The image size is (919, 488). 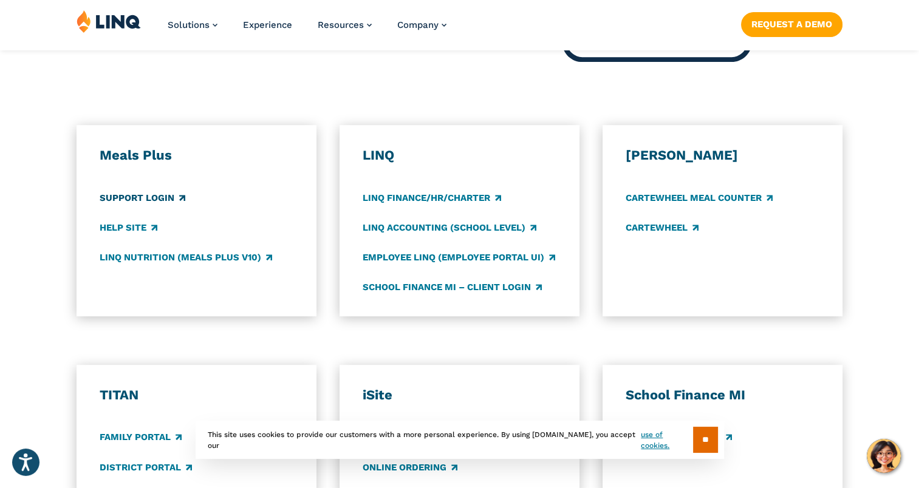 I want to click on h3: Meals Plus, so click(x=196, y=156).